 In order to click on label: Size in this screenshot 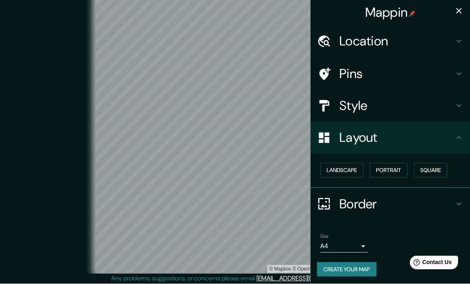, I will do `click(324, 236)`.